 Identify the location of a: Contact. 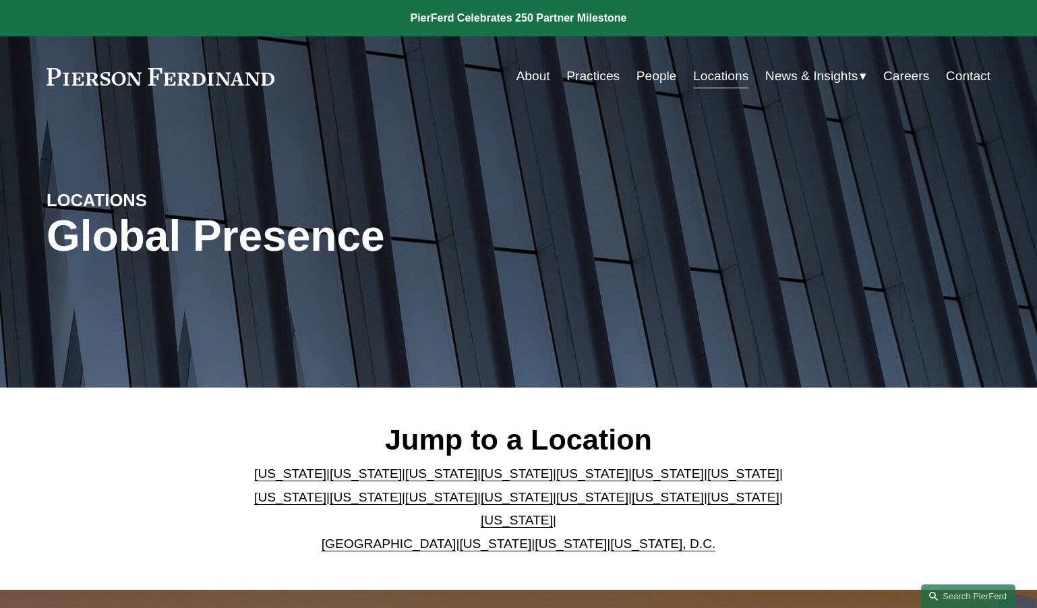
(968, 76).